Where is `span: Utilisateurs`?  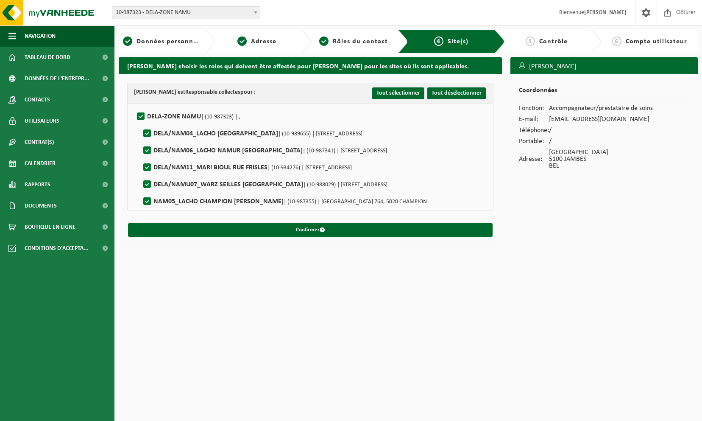
span: Utilisateurs is located at coordinates (42, 121).